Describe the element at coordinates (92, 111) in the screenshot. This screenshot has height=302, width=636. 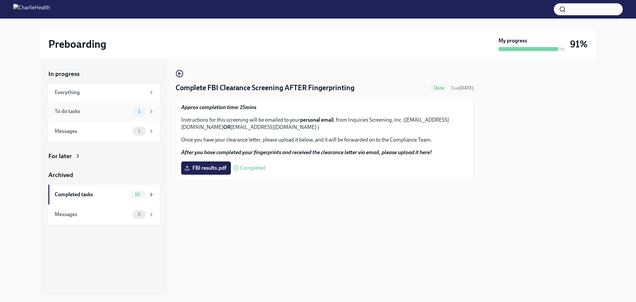
I see `div: To do tasks` at that location.